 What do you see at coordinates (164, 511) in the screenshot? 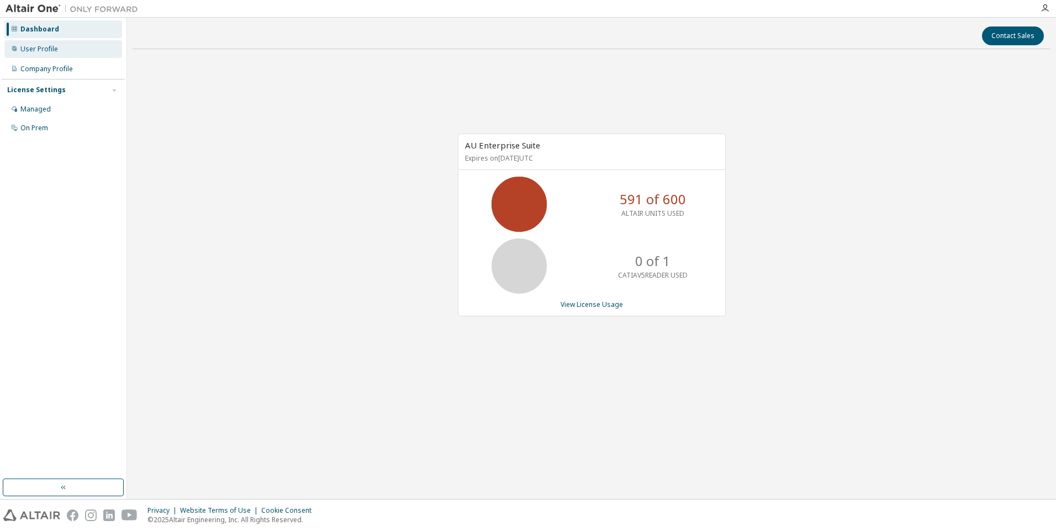
I see `div: Privacy` at bounding box center [164, 511].